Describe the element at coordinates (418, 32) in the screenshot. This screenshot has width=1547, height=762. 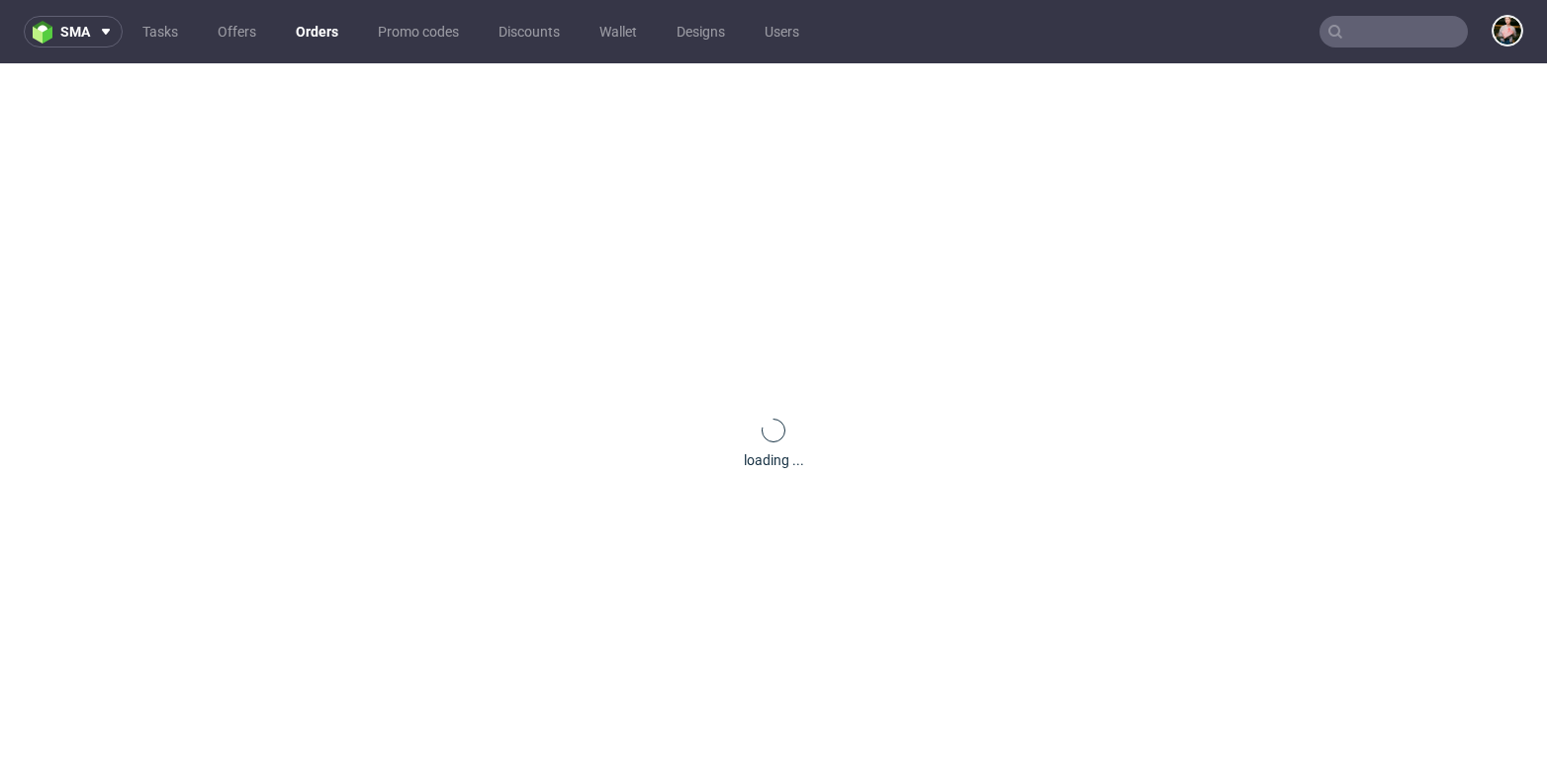
I see `a: Promo codes` at that location.